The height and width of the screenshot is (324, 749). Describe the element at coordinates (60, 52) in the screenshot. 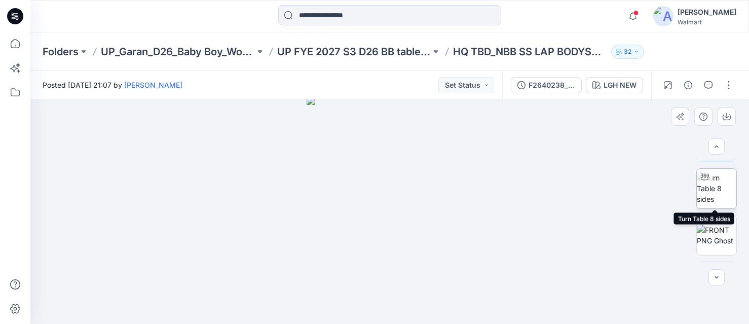

I see `a: Folders` at that location.